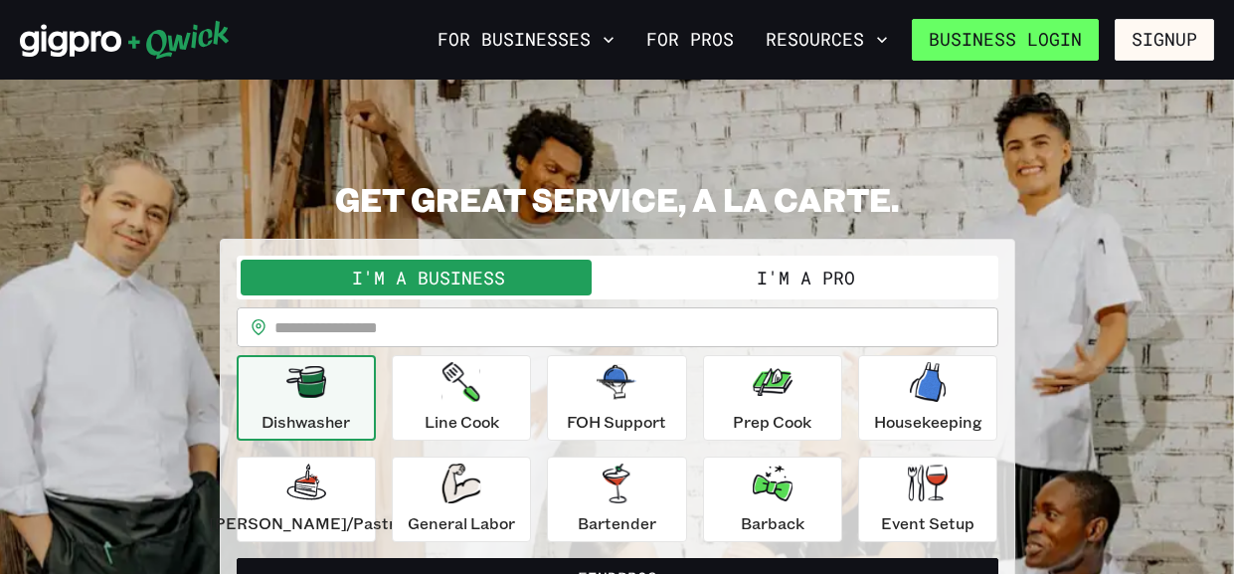  What do you see at coordinates (1006, 40) in the screenshot?
I see `a: Business Login` at bounding box center [1006, 40].